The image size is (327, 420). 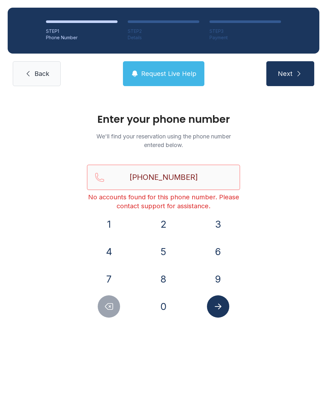 I want to click on div: STEP 3, so click(x=245, y=31).